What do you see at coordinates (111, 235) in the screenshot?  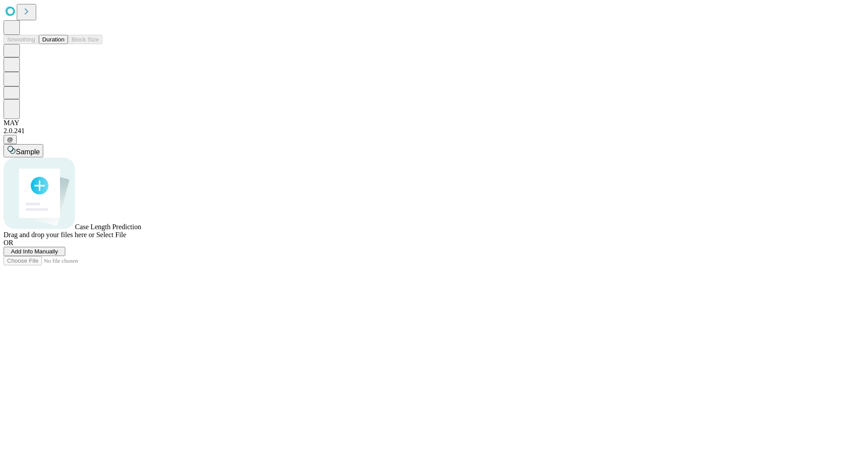 I see `span: Select File` at bounding box center [111, 235].